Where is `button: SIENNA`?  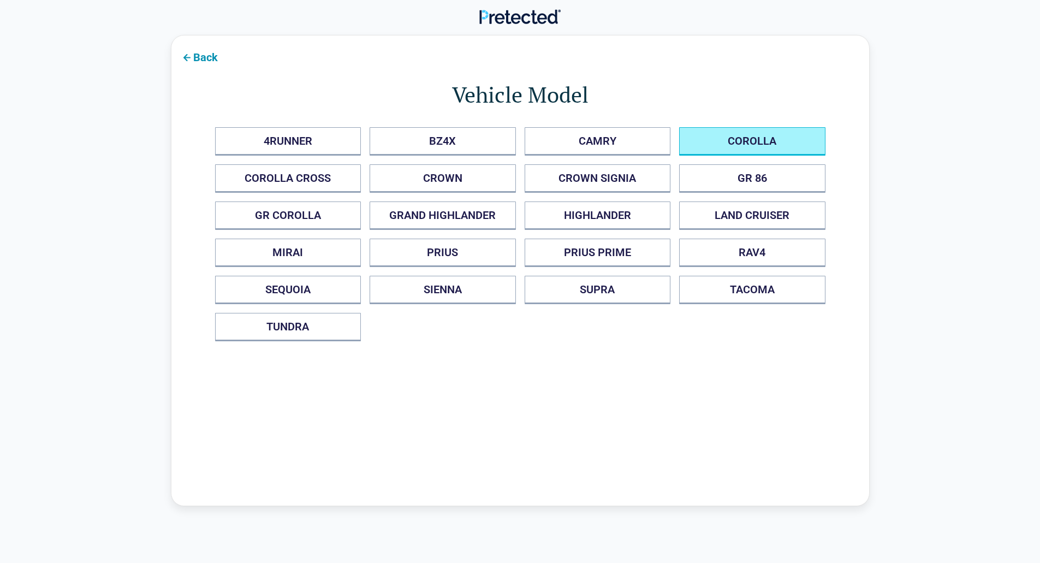 button: SIENNA is located at coordinates (443, 290).